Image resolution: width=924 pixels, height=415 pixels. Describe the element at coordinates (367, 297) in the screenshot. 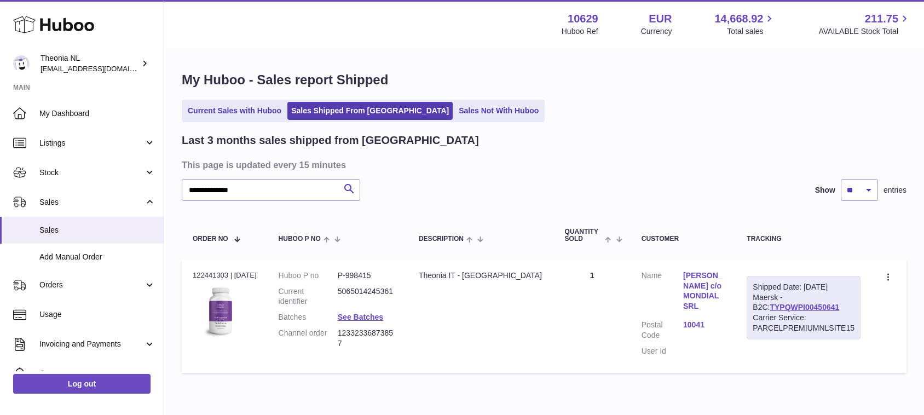

I see `dd: 5065014245361` at that location.